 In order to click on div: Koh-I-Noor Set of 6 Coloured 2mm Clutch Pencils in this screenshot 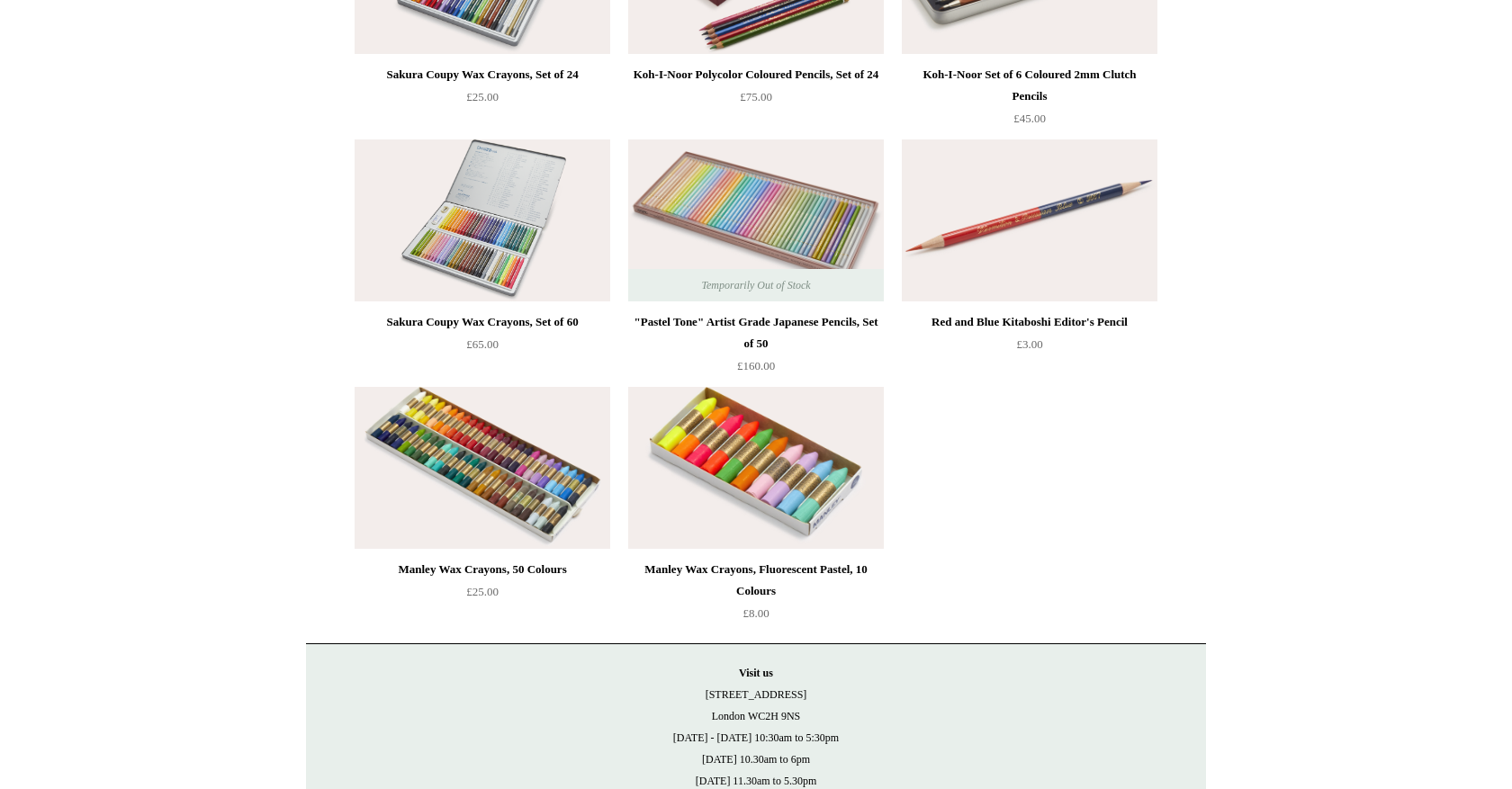, I will do `click(1030, 86)`.